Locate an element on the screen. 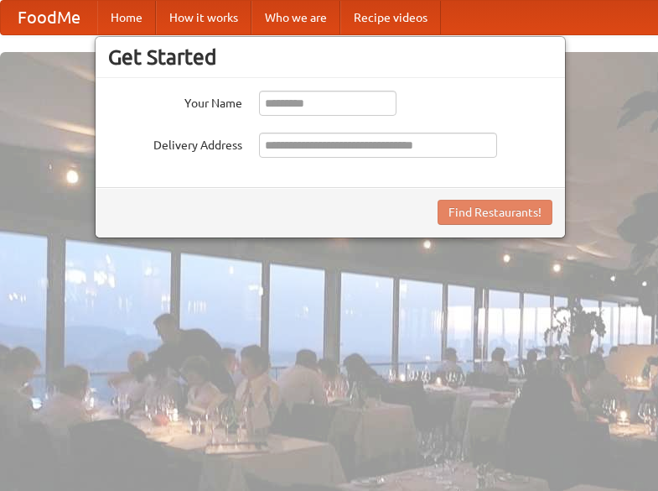  a: Who we are is located at coordinates (296, 18).